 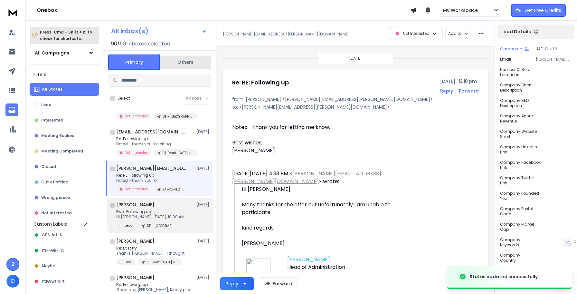 What do you see at coordinates (186, 62) in the screenshot?
I see `button: Others` at bounding box center [186, 62].